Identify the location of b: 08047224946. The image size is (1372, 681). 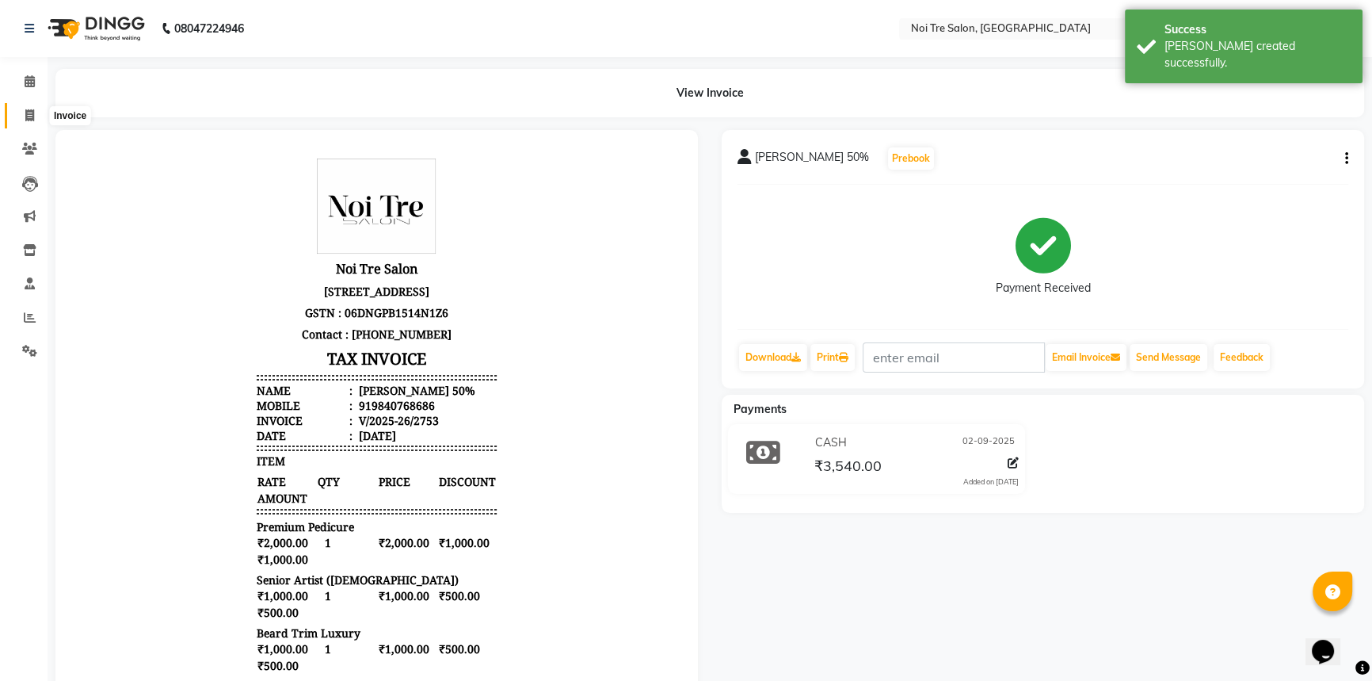
(209, 29).